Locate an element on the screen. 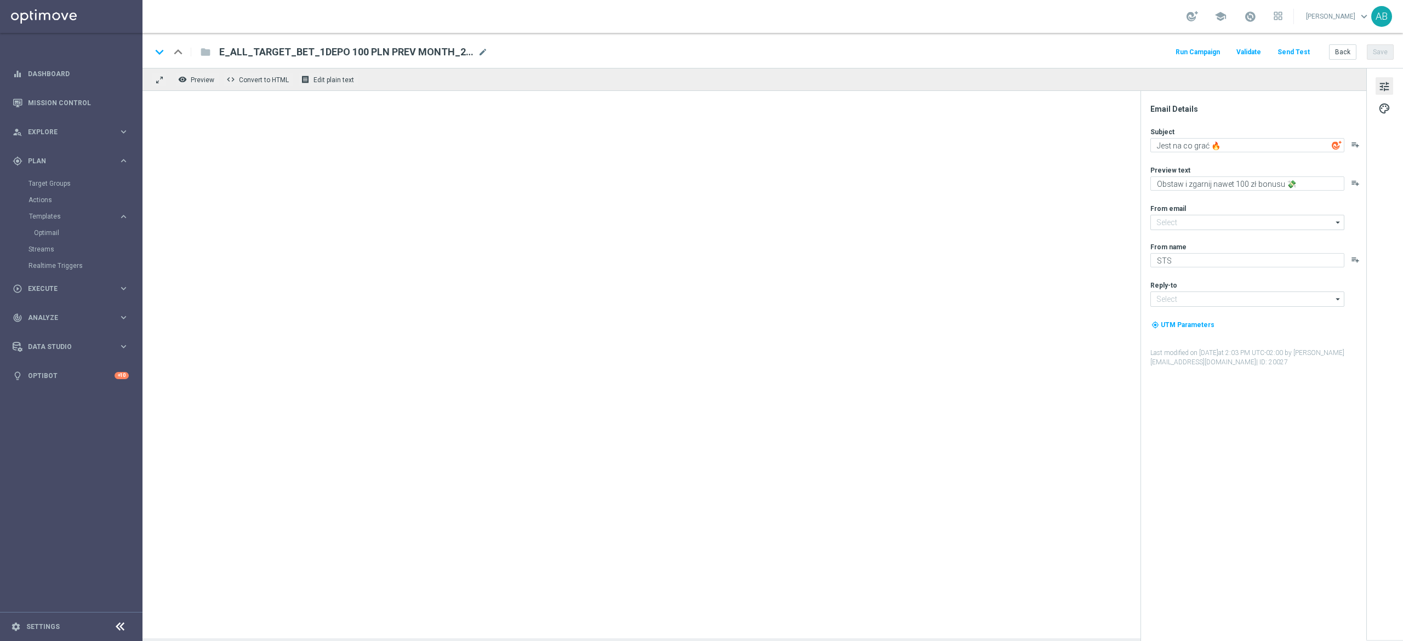 The height and width of the screenshot is (641, 1403). div: Streams is located at coordinates (85, 249).